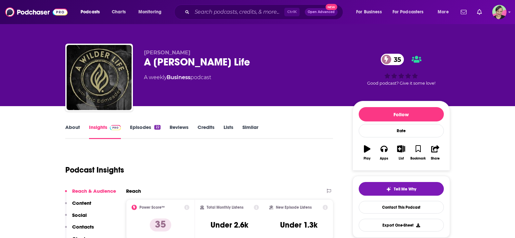 Image resolution: width=515 pixels, height=238 pixels. Describe the element at coordinates (99, 77) in the screenshot. I see `a: A Wilder Life` at that location.